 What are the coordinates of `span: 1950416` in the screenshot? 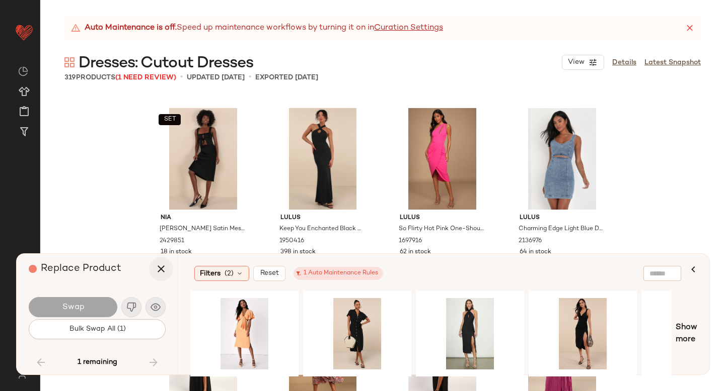 It's located at (291, 242).